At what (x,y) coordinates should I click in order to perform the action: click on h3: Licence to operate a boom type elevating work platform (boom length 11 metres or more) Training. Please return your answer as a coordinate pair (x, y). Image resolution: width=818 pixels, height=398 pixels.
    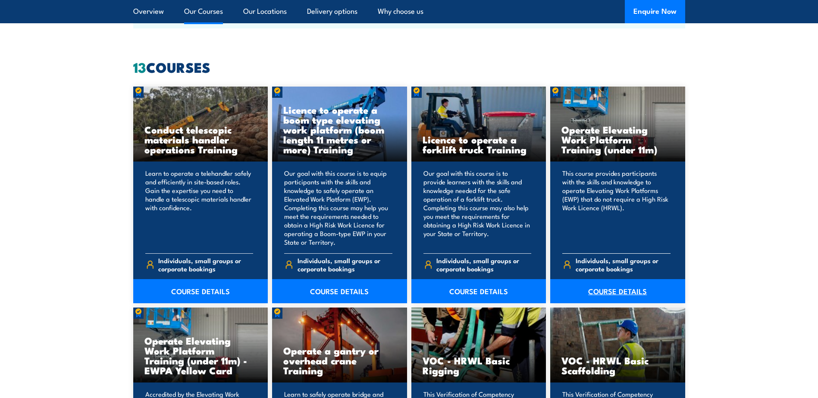
    Looking at the image, I should click on (339, 129).